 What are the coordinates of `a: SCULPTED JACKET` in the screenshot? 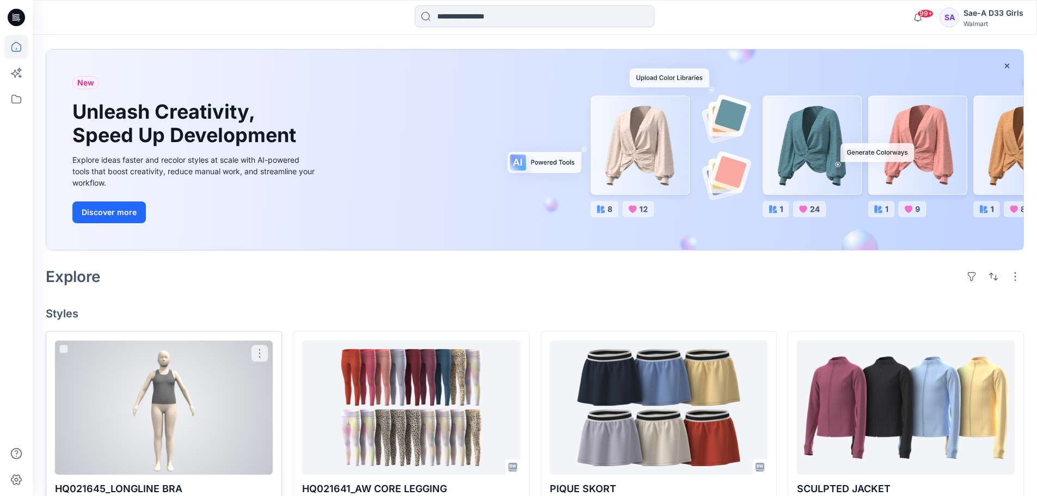 It's located at (906, 407).